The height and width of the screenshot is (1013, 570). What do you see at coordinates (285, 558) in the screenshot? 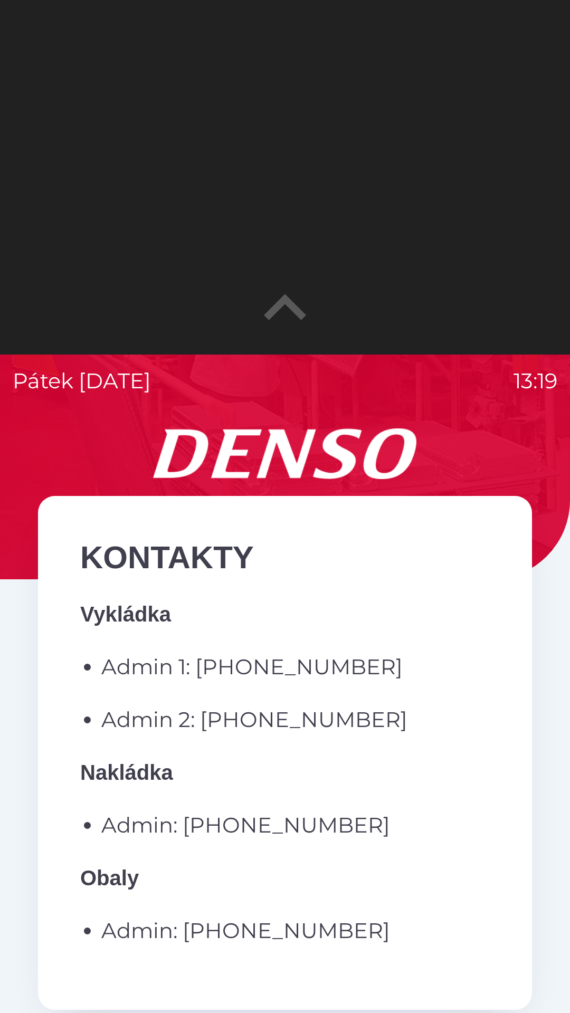
I see `h2: KONTAKTY` at bounding box center [285, 558].